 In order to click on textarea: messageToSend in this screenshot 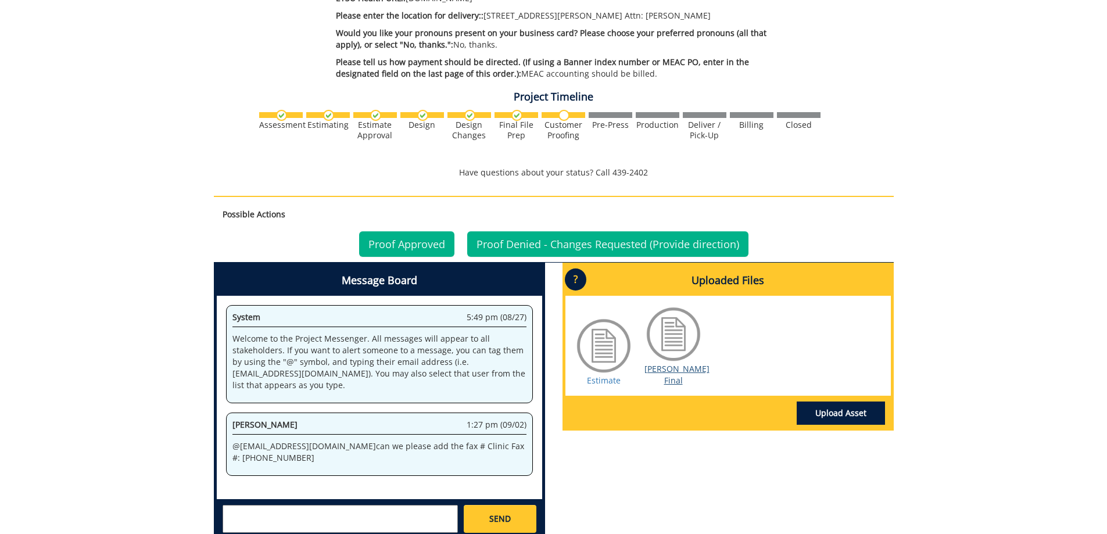, I will do `click(340, 519)`.